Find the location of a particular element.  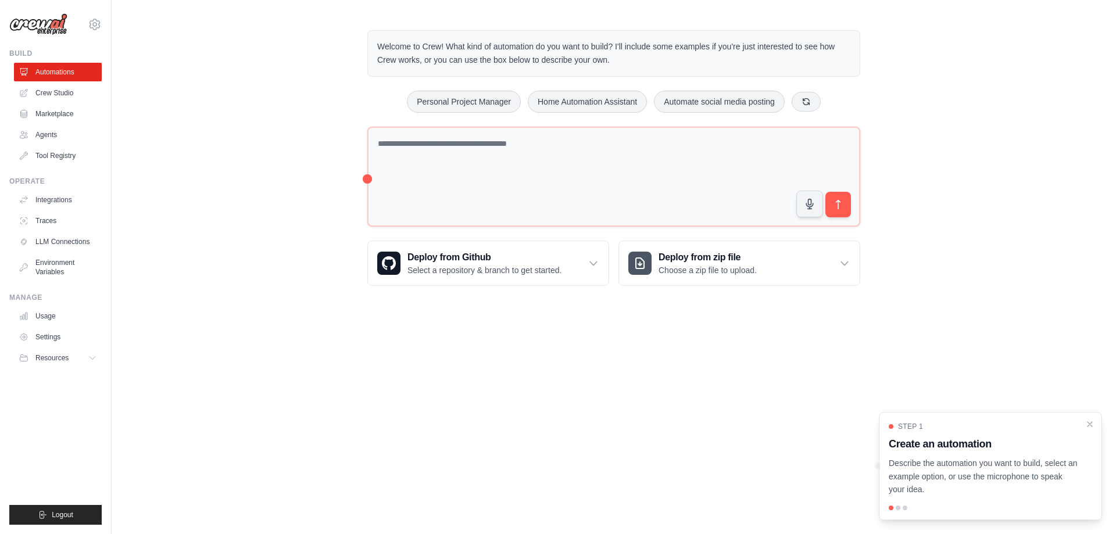

button: Automate social media posting is located at coordinates (719, 102).